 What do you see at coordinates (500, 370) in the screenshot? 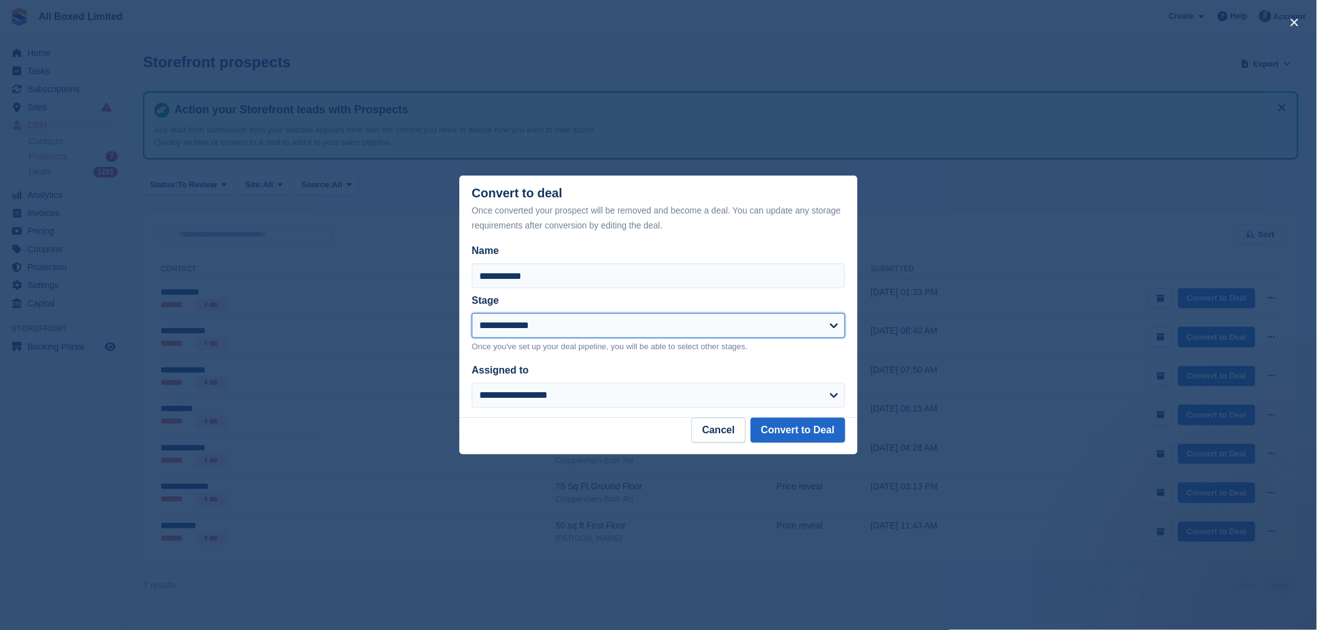
I see `label: Assigned to` at bounding box center [500, 370].